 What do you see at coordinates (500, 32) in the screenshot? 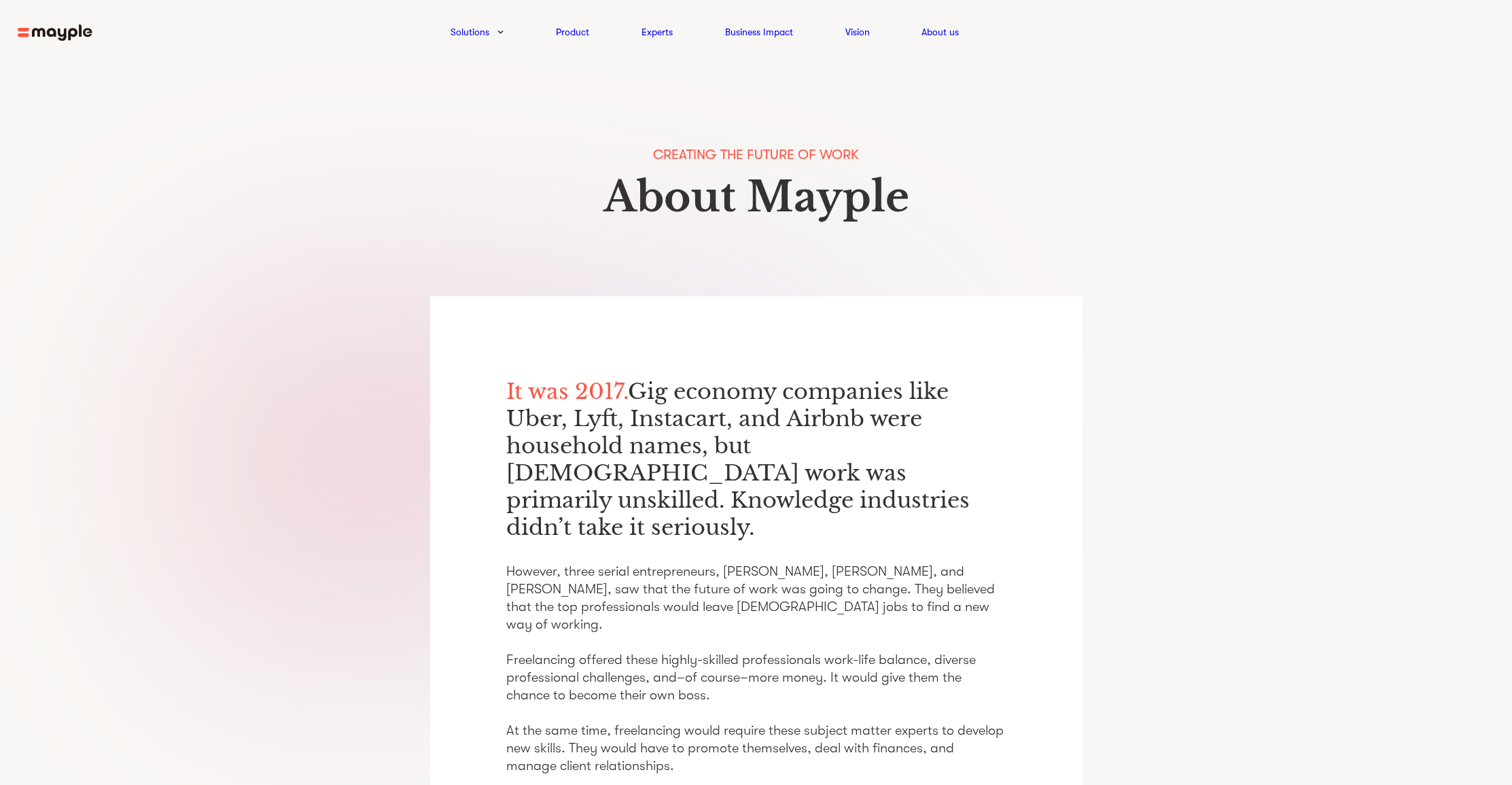
I see `img: arrow-down` at bounding box center [500, 32].